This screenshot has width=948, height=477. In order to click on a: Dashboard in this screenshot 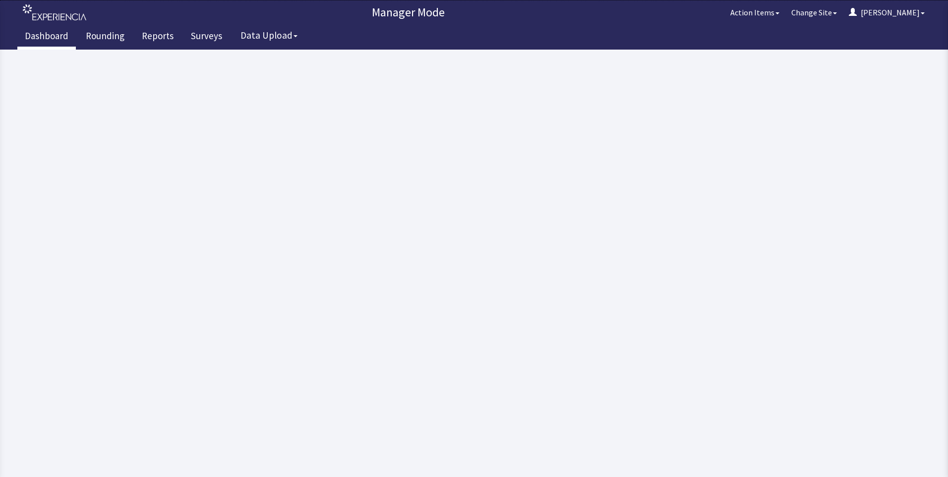, I will do `click(47, 37)`.